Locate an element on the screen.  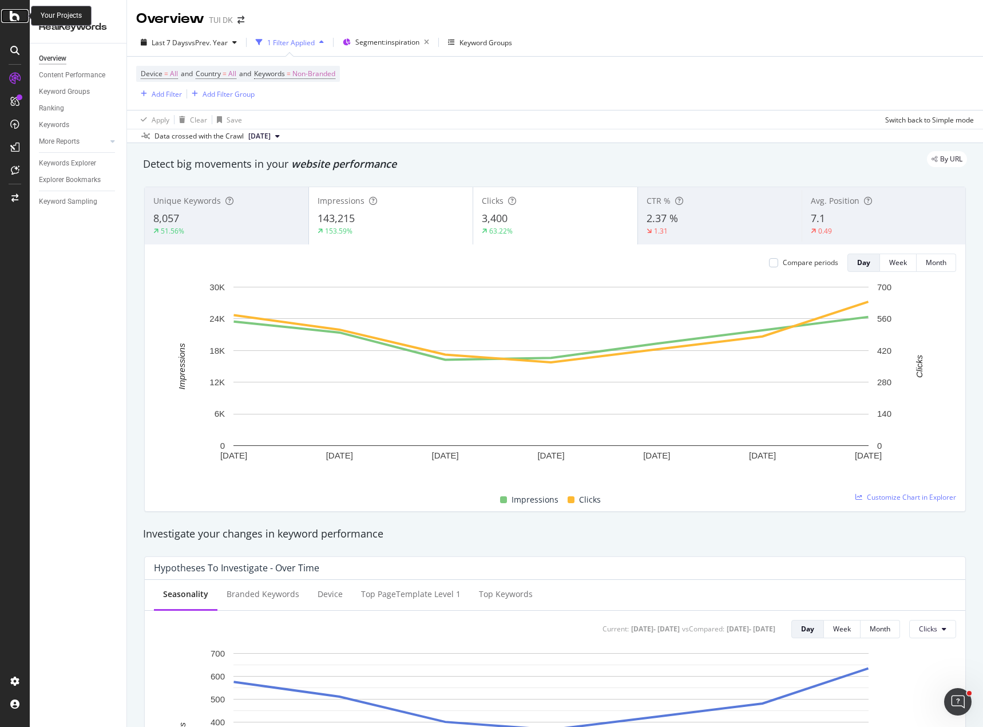
svg: A chart. is located at coordinates (550, 380).